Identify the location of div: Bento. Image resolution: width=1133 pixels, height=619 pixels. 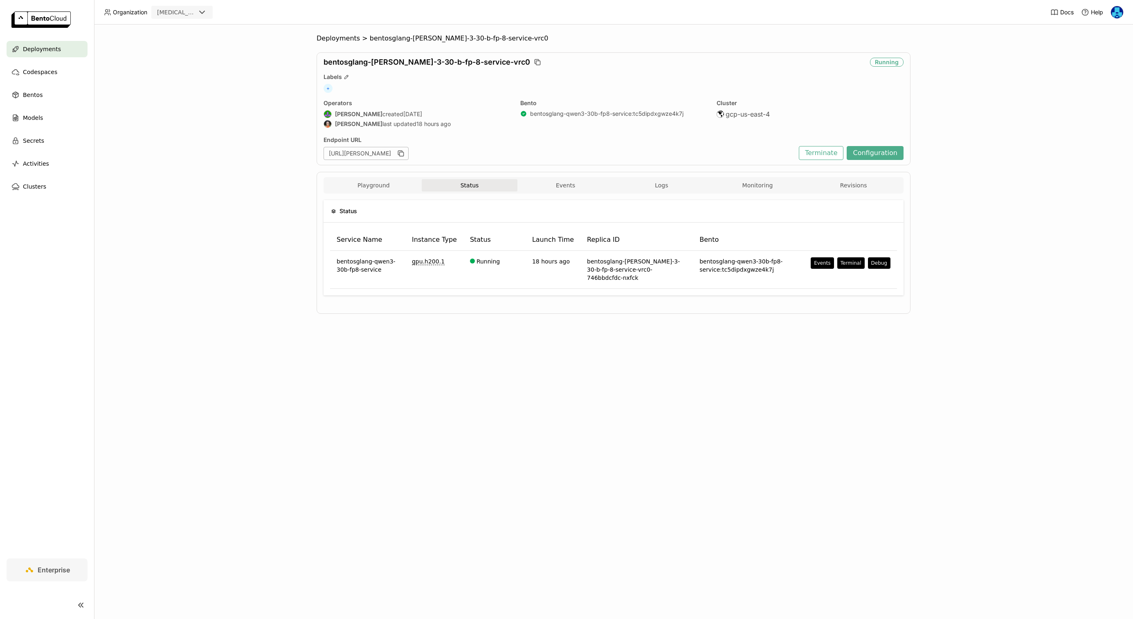
(614, 103).